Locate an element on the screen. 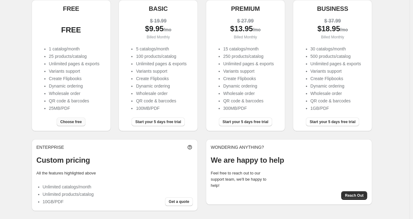 The width and height of the screenshot is (413, 219). button: Choose free is located at coordinates (71, 122).